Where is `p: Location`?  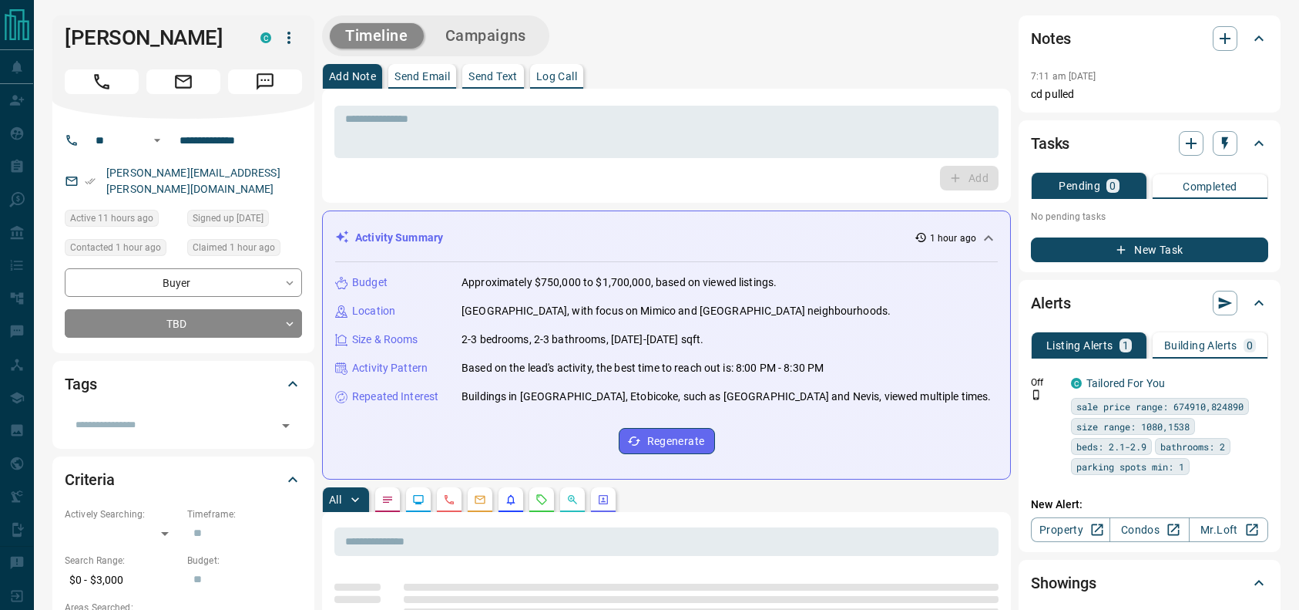 p: Location is located at coordinates (374, 311).